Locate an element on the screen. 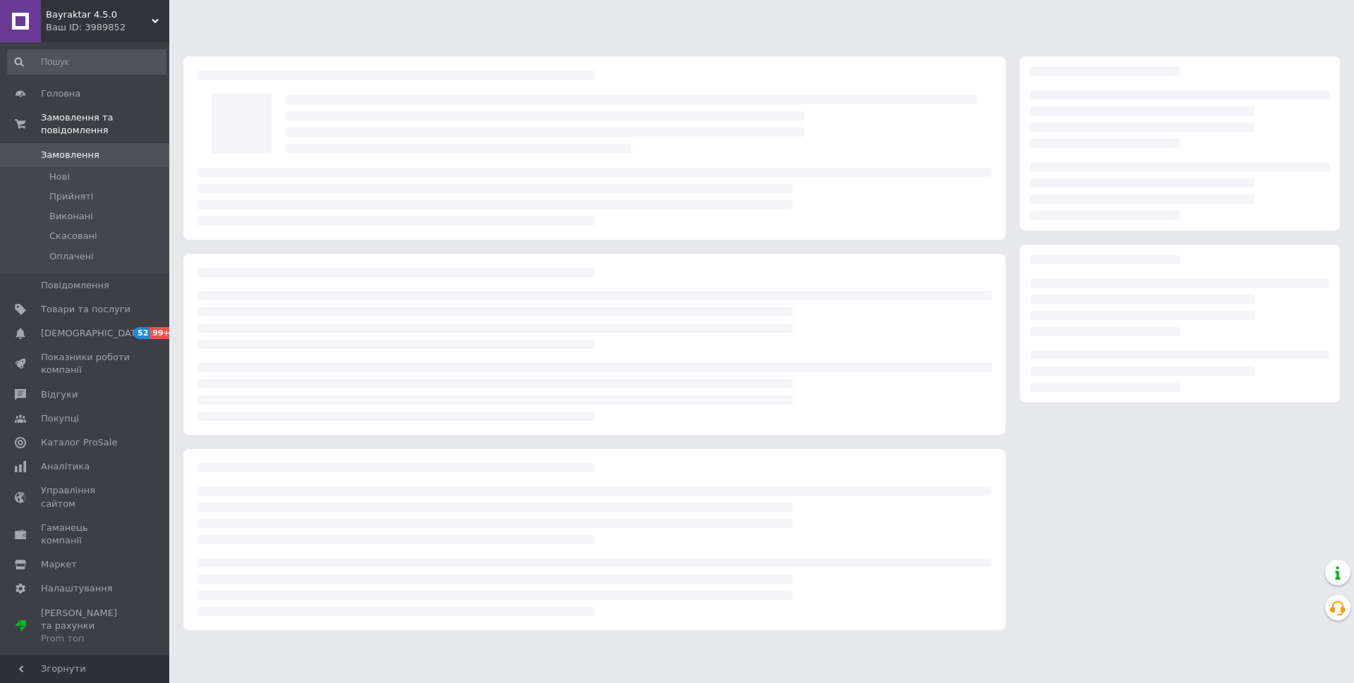 This screenshot has width=1354, height=683. span: Bayraktar 4.5.0 is located at coordinates (99, 15).